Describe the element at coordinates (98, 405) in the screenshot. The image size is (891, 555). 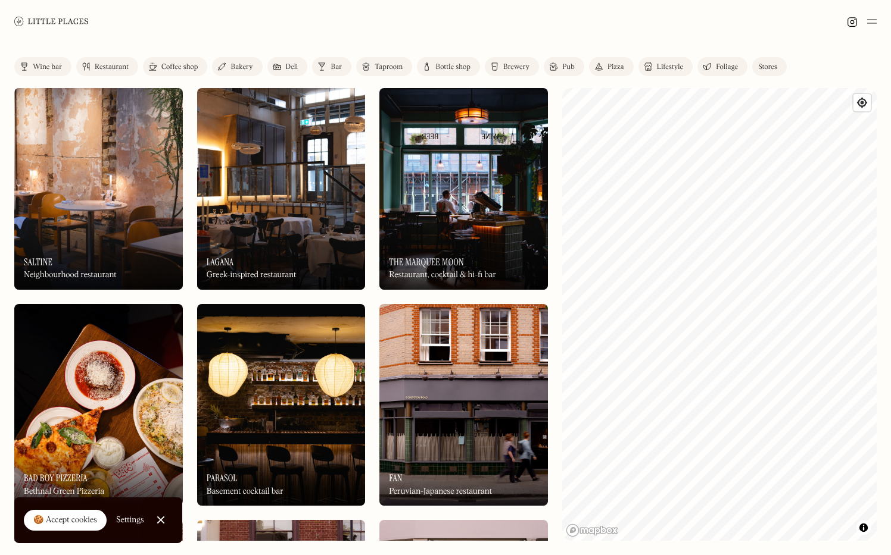
I see `a: Bad Boy PizzeriaBad Boy PizzeriaBad Boy PizzeriaBethnal Green Pizzeria` at that location.